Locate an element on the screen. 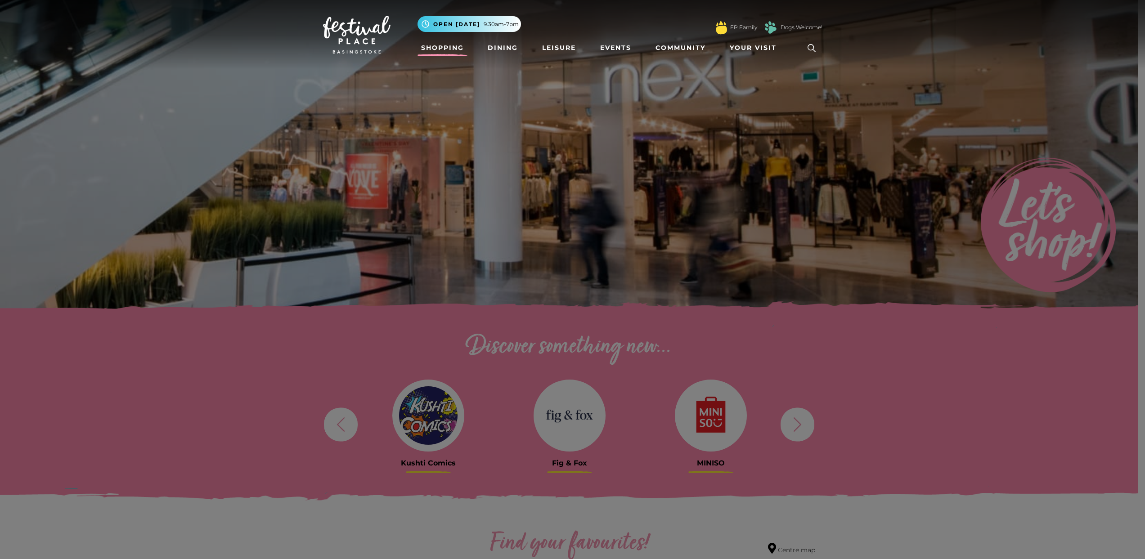 The height and width of the screenshot is (559, 1145). a: Events is located at coordinates (615, 48).